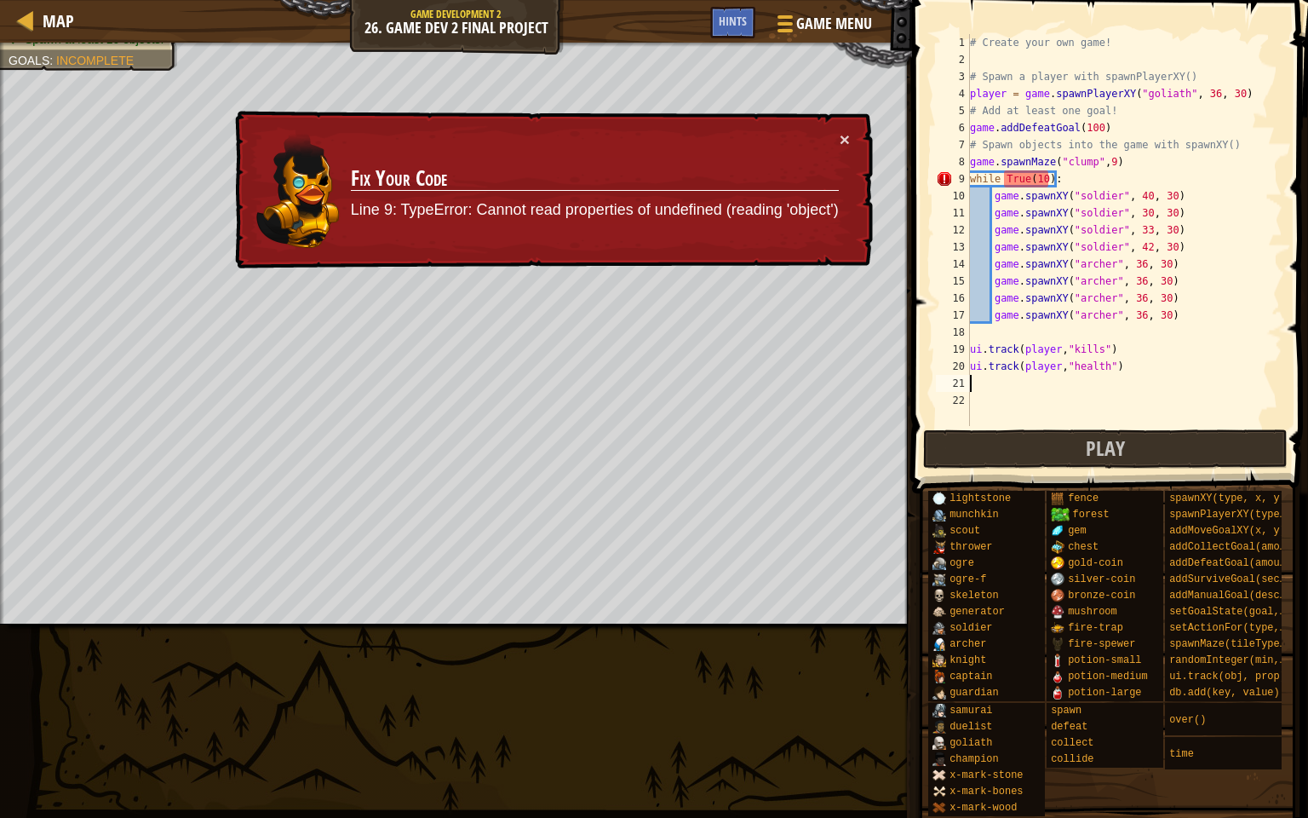 Image resolution: width=1308 pixels, height=818 pixels. I want to click on div: 1, so click(953, 43).